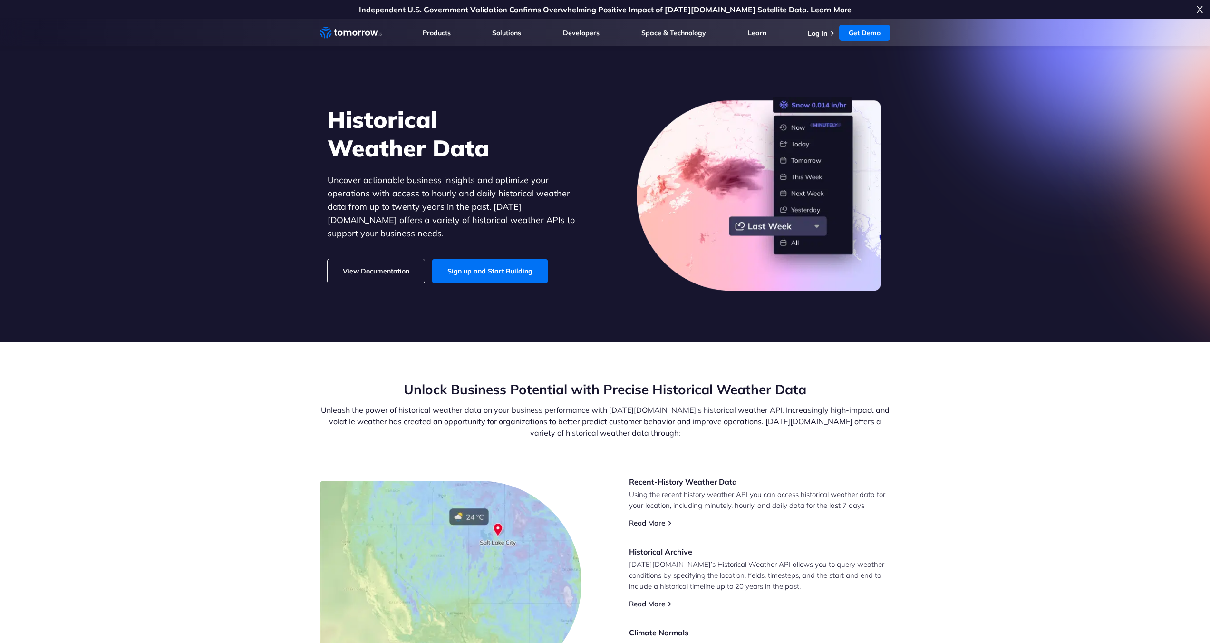  Describe the element at coordinates (817, 33) in the screenshot. I see `a: Log In` at that location.